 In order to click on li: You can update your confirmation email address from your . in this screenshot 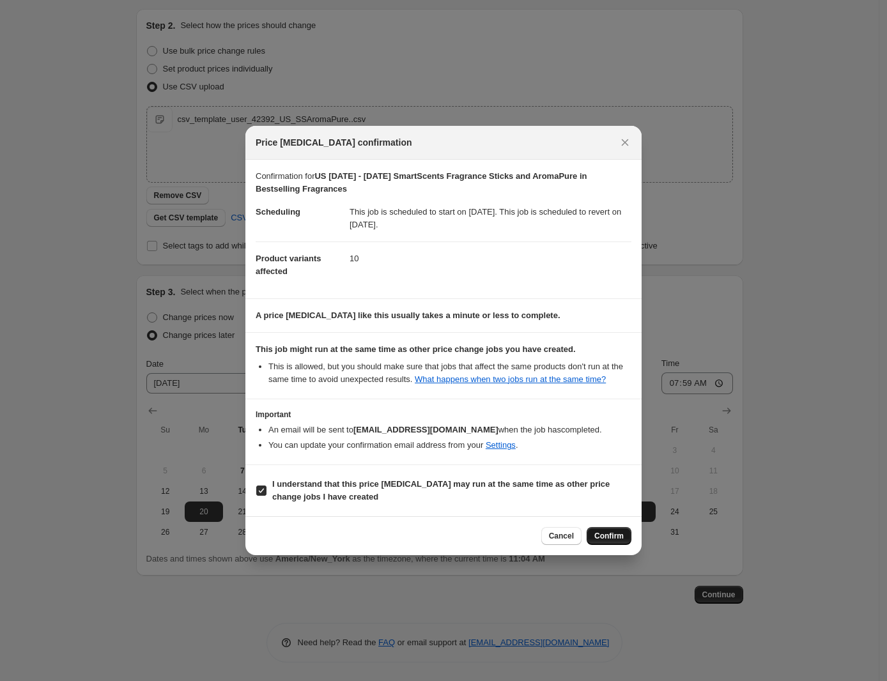, I will do `click(450, 445)`.